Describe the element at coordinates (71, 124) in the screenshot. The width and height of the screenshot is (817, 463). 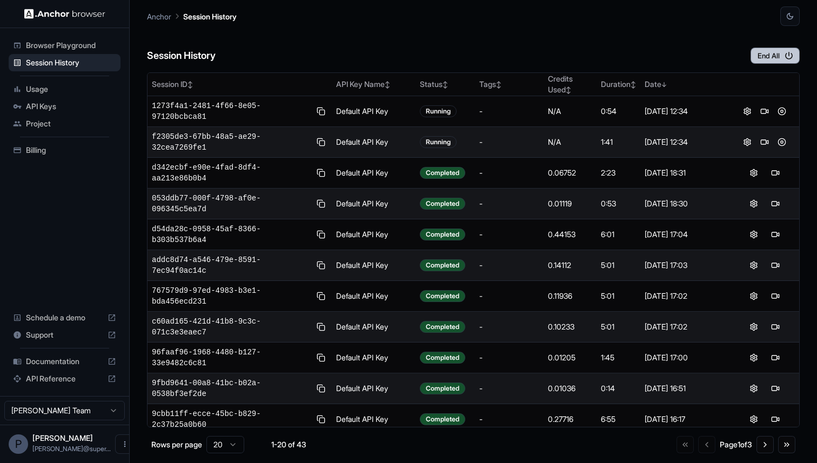
I see `span: Project` at that location.